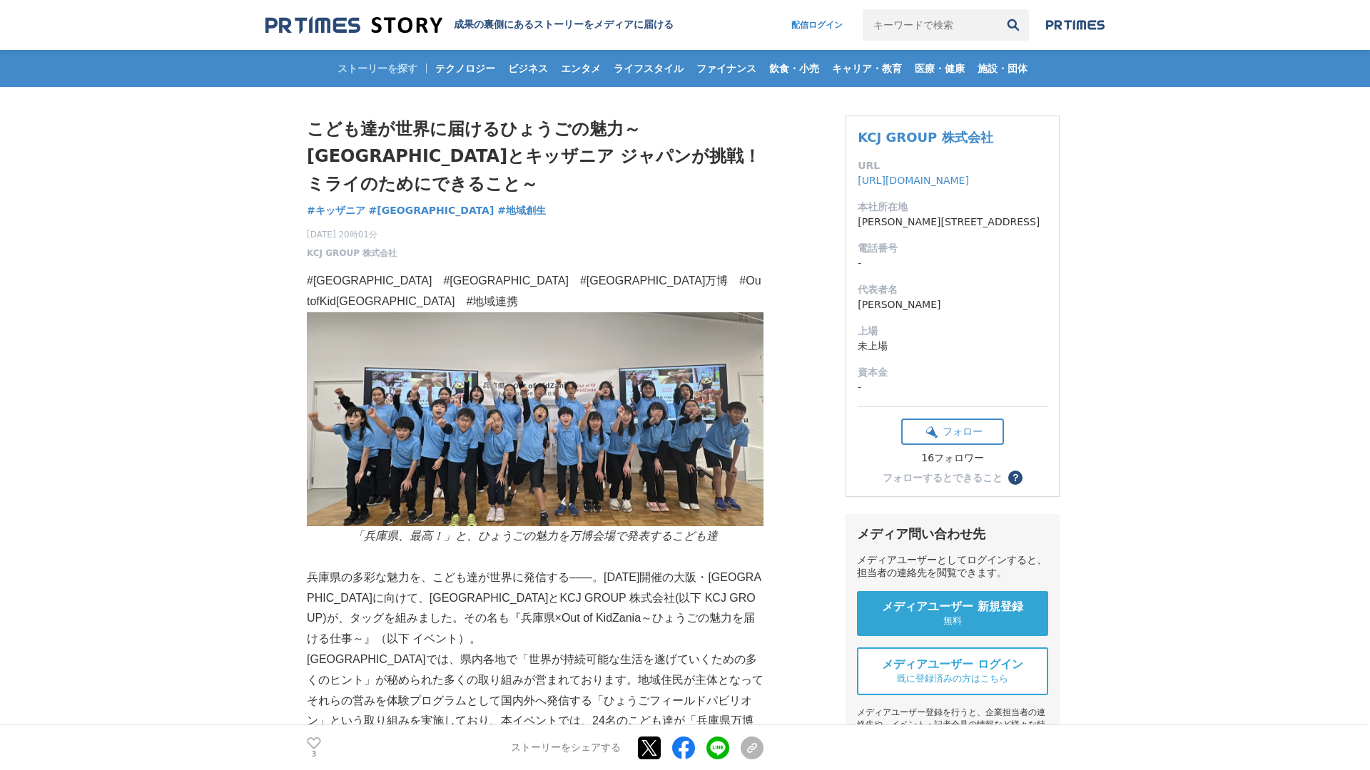  What do you see at coordinates (352, 253) in the screenshot?
I see `span: KCJ GROUP 株式会社` at bounding box center [352, 253].